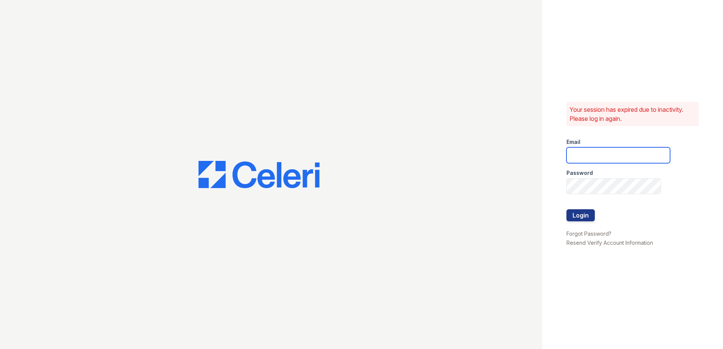 Image resolution: width=723 pixels, height=349 pixels. What do you see at coordinates (579, 173) in the screenshot?
I see `label: Password` at bounding box center [579, 173].